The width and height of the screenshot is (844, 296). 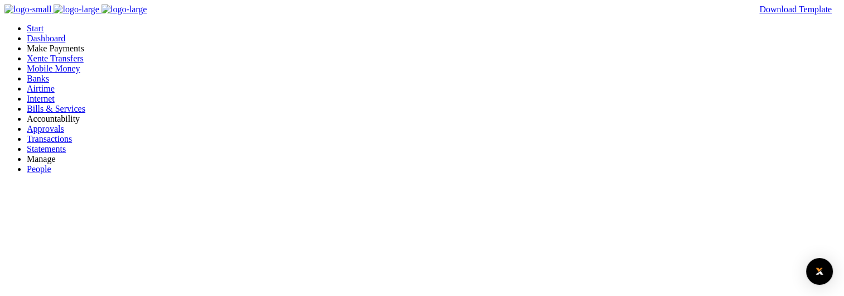 What do you see at coordinates (75, 9) in the screenshot?
I see `a: logo-small logo-large logo-large` at bounding box center [75, 9].